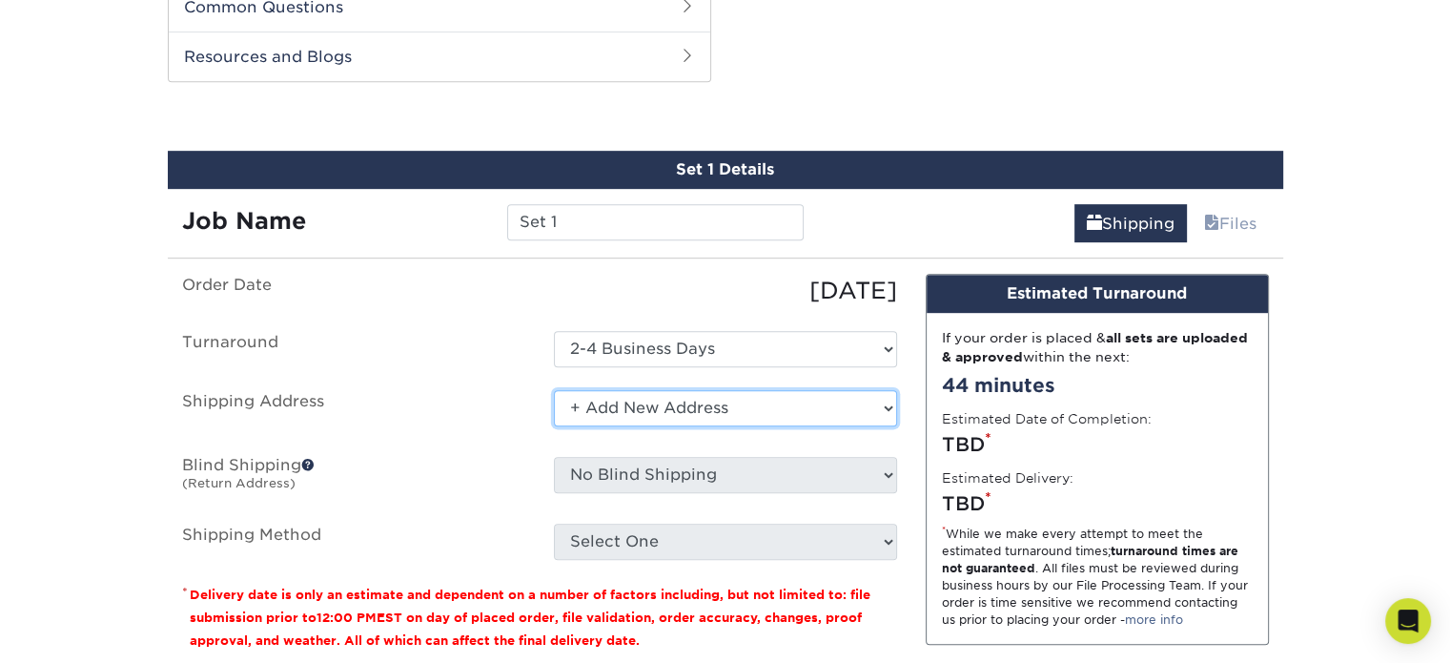  I want to click on label: Estimated Date of Completion:, so click(1047, 418).